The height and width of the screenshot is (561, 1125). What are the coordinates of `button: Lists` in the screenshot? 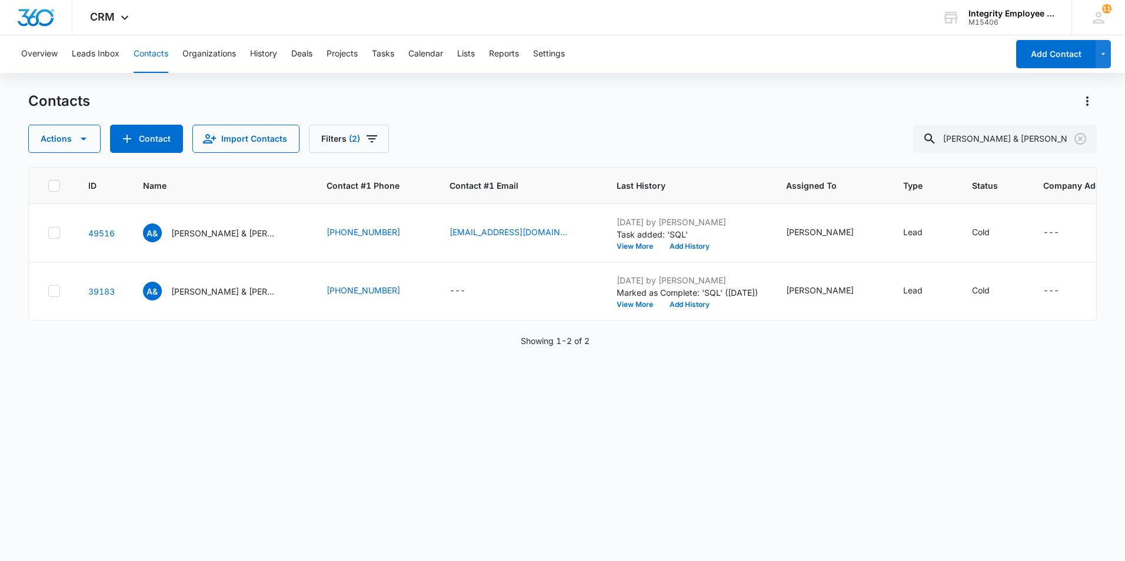 It's located at (466, 54).